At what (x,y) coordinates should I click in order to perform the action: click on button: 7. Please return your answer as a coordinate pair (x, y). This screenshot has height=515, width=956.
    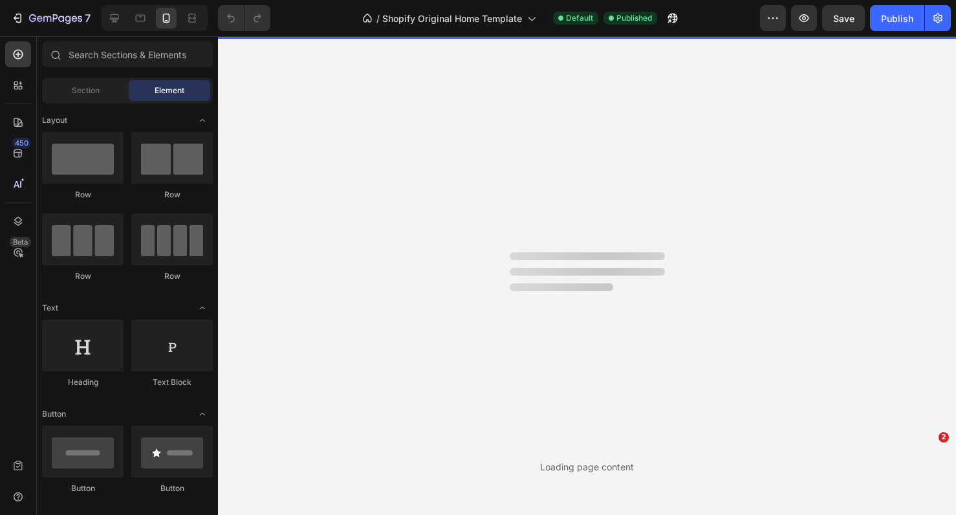
    Looking at the image, I should click on (50, 18).